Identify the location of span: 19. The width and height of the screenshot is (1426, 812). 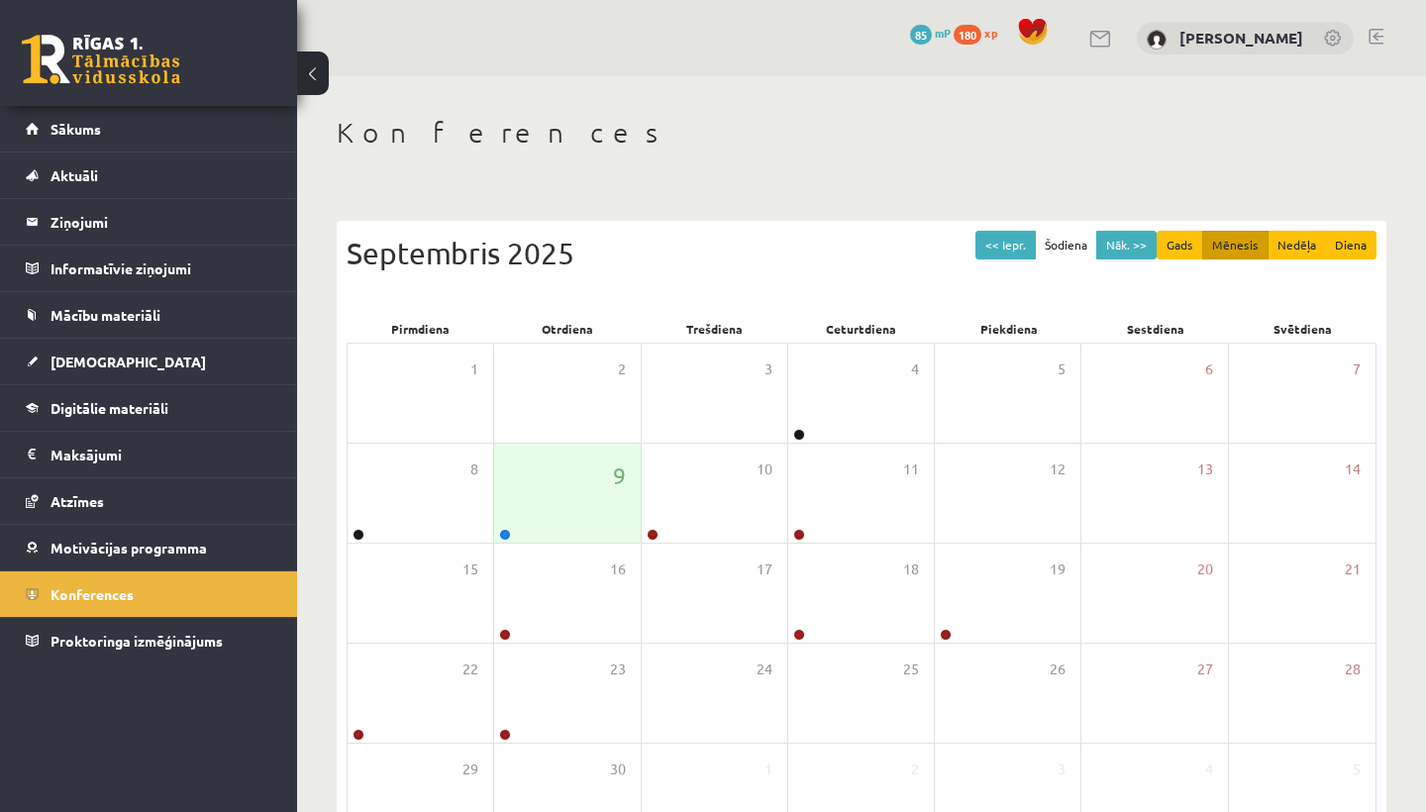
(1058, 569).